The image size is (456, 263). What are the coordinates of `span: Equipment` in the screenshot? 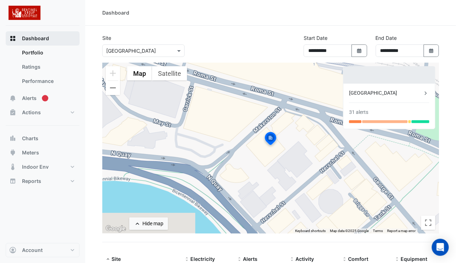 It's located at (414, 258).